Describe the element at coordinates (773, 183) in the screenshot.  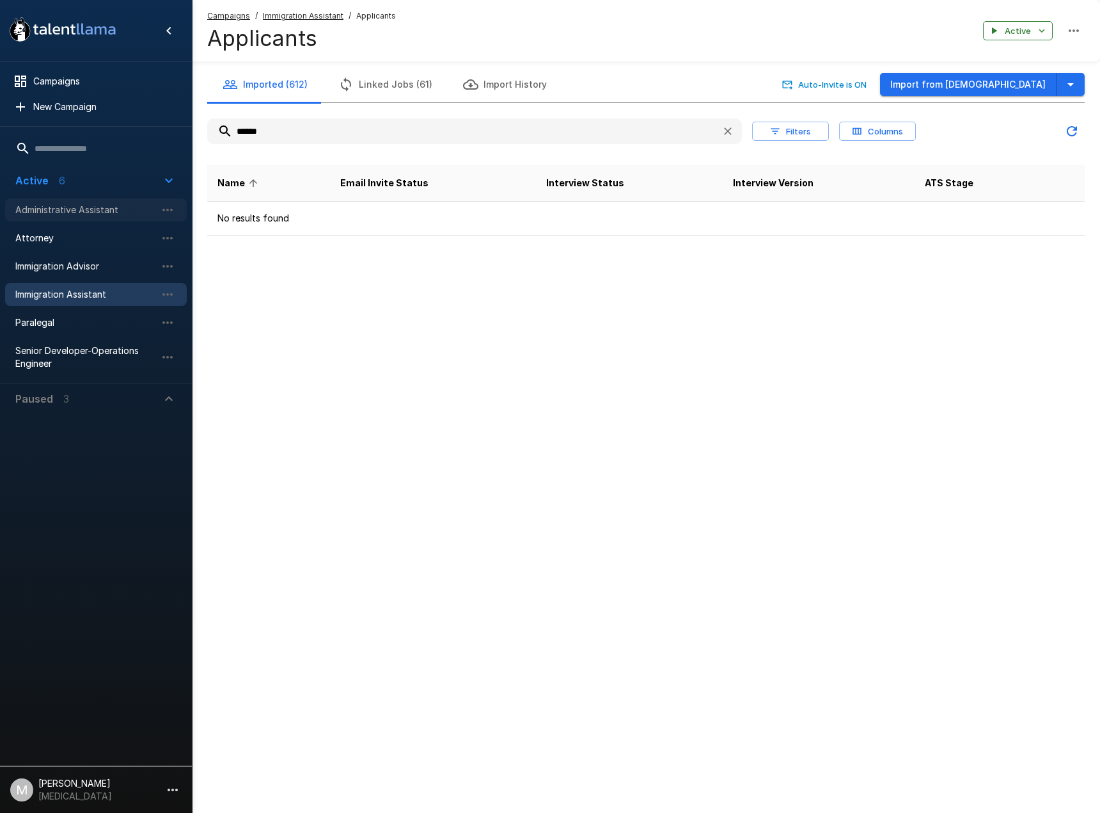
I see `span: Interview Version` at that location.